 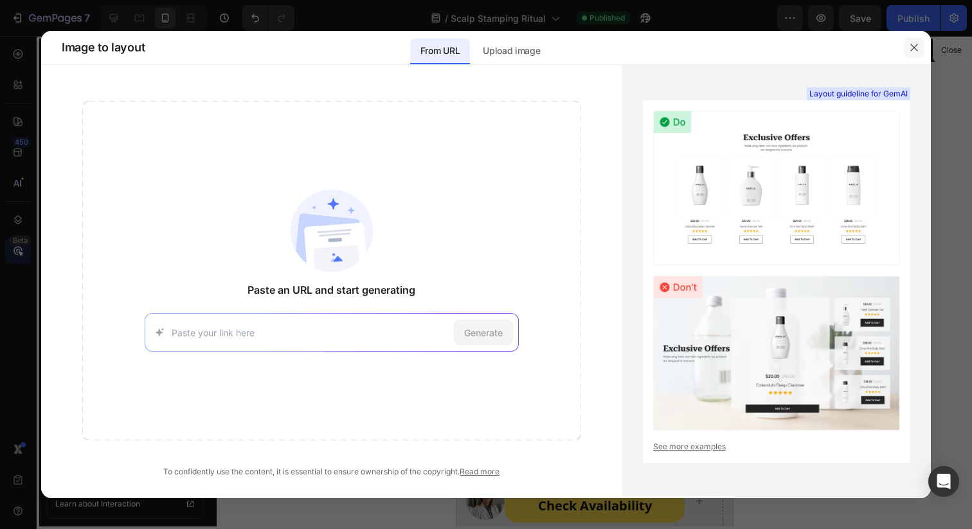 What do you see at coordinates (331, 290) in the screenshot?
I see `span: Paste an URL and start generating` at bounding box center [331, 290].